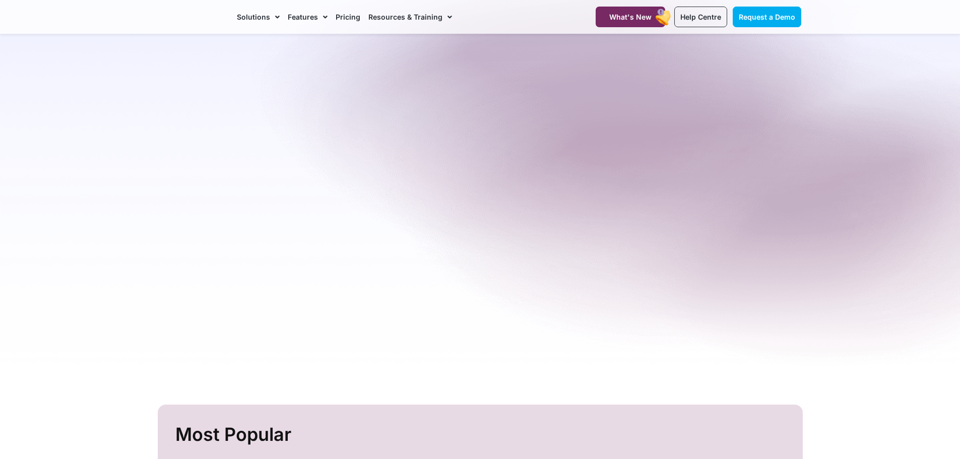  I want to click on a: Request a Demo, so click(767, 17).